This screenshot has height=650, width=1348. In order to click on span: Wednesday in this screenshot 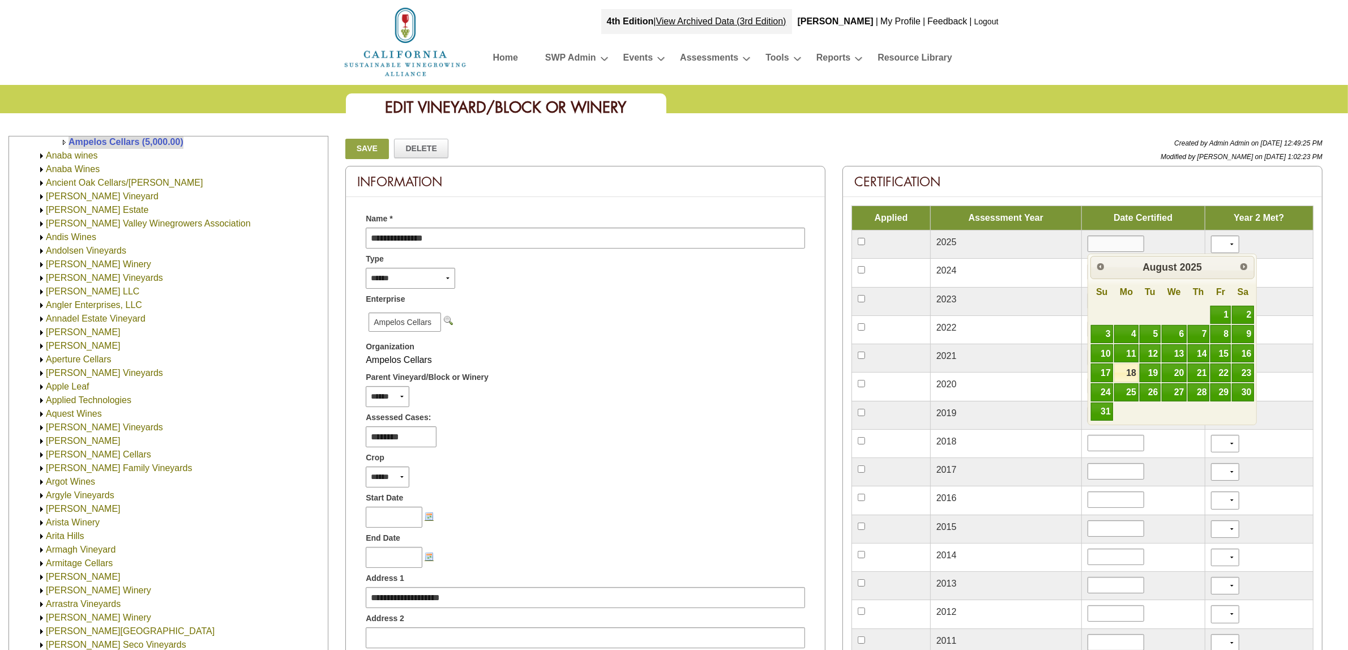, I will do `click(1174, 292)`.